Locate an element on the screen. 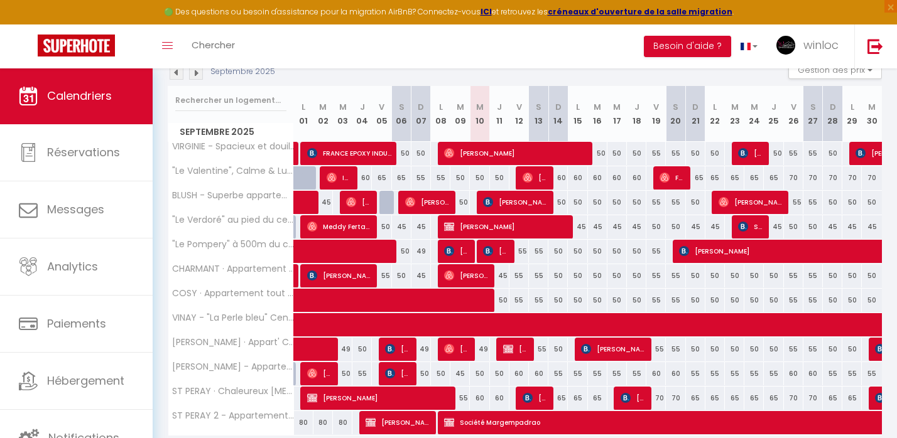 The image size is (897, 438). span: "Le Verdoré" au pied du centre historique is located at coordinates (233, 220).